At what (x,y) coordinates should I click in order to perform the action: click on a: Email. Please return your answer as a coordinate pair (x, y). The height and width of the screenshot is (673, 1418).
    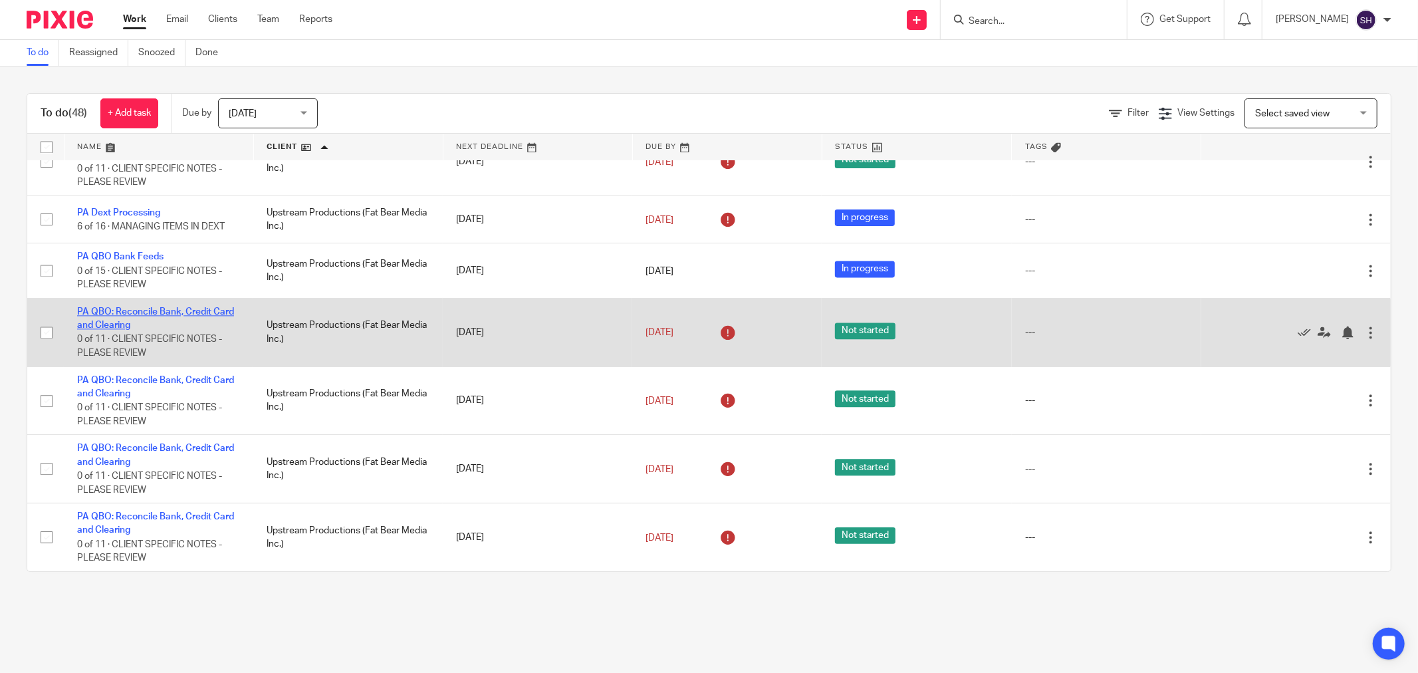
    Looking at the image, I should click on (177, 19).